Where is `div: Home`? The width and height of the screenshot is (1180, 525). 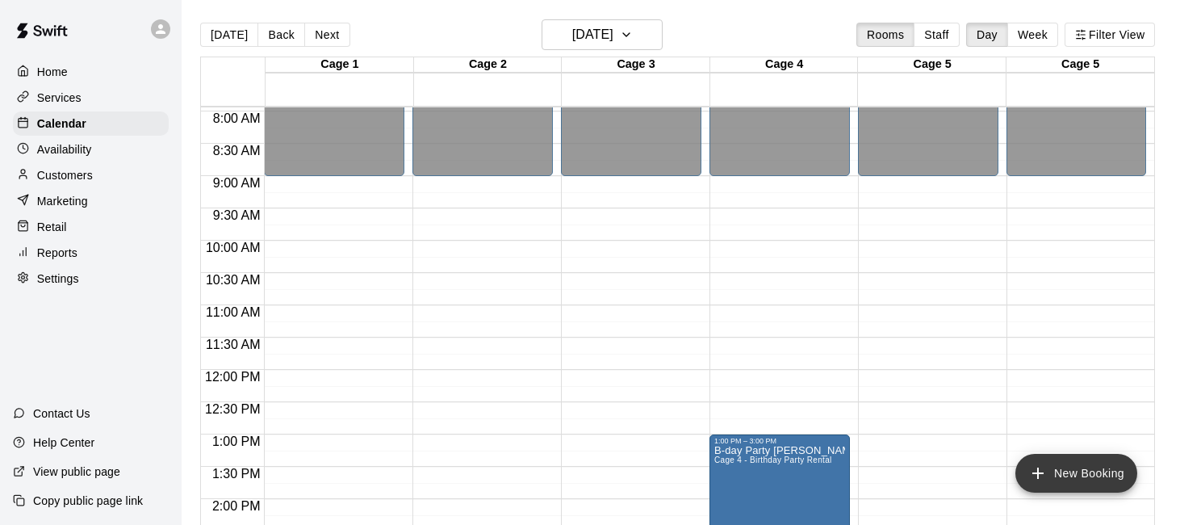
div: Home is located at coordinates (90, 72).